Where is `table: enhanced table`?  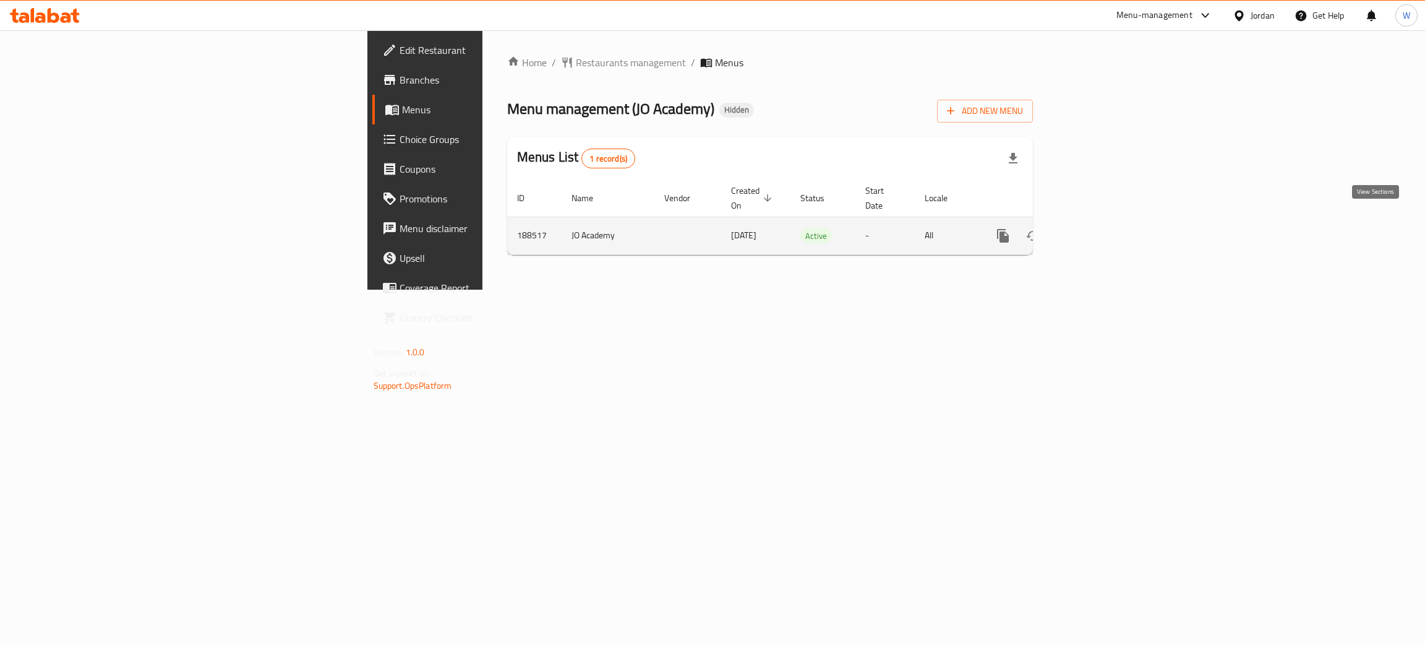
table: enhanced table is located at coordinates (812, 217).